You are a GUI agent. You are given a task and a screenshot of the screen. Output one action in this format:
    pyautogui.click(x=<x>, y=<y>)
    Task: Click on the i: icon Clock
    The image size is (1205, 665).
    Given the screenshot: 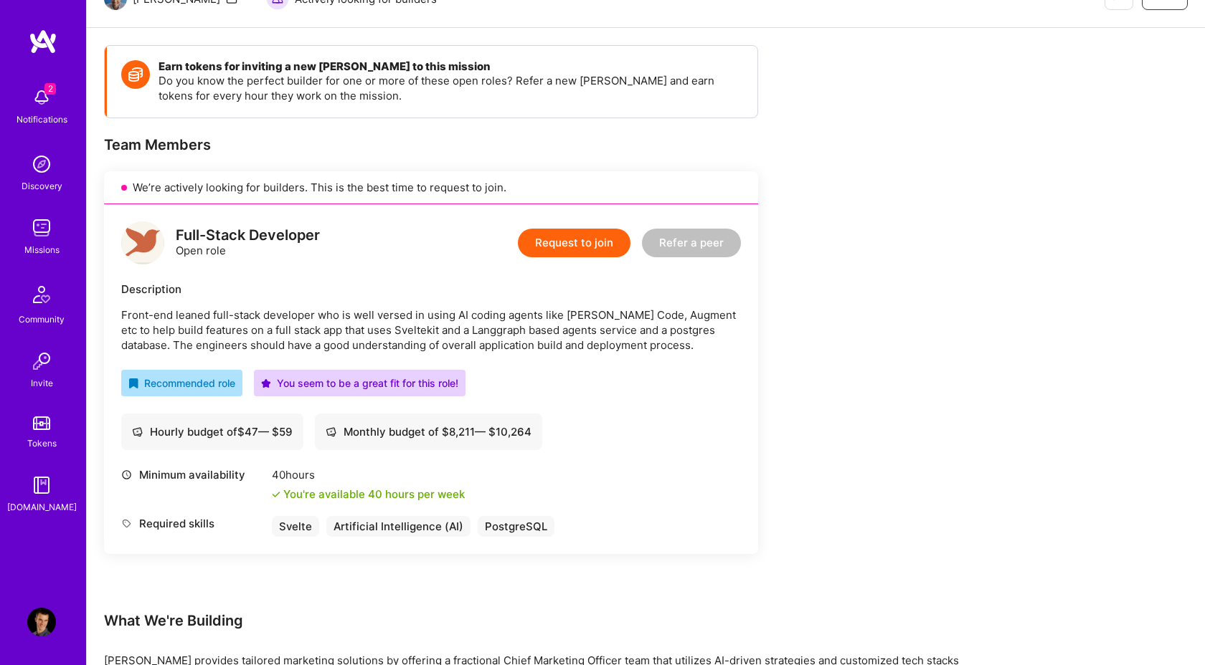 What is the action you would take?
    pyautogui.click(x=126, y=475)
    